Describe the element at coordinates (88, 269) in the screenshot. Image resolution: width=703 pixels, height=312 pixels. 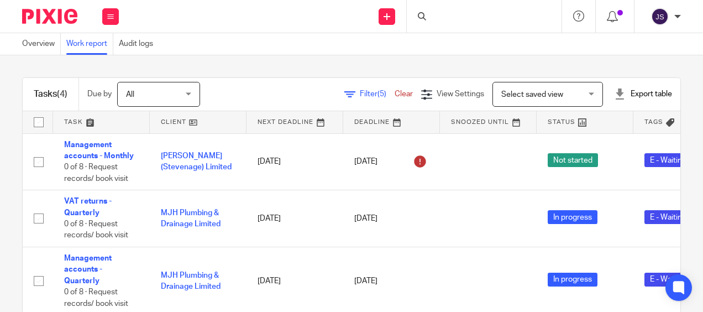
I see `a: Management accounts - Quarterly` at that location.